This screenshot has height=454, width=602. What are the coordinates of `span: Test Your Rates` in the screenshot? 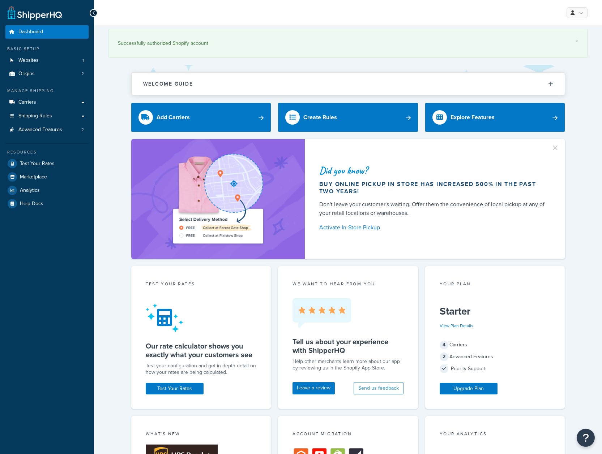 It's located at (37, 164).